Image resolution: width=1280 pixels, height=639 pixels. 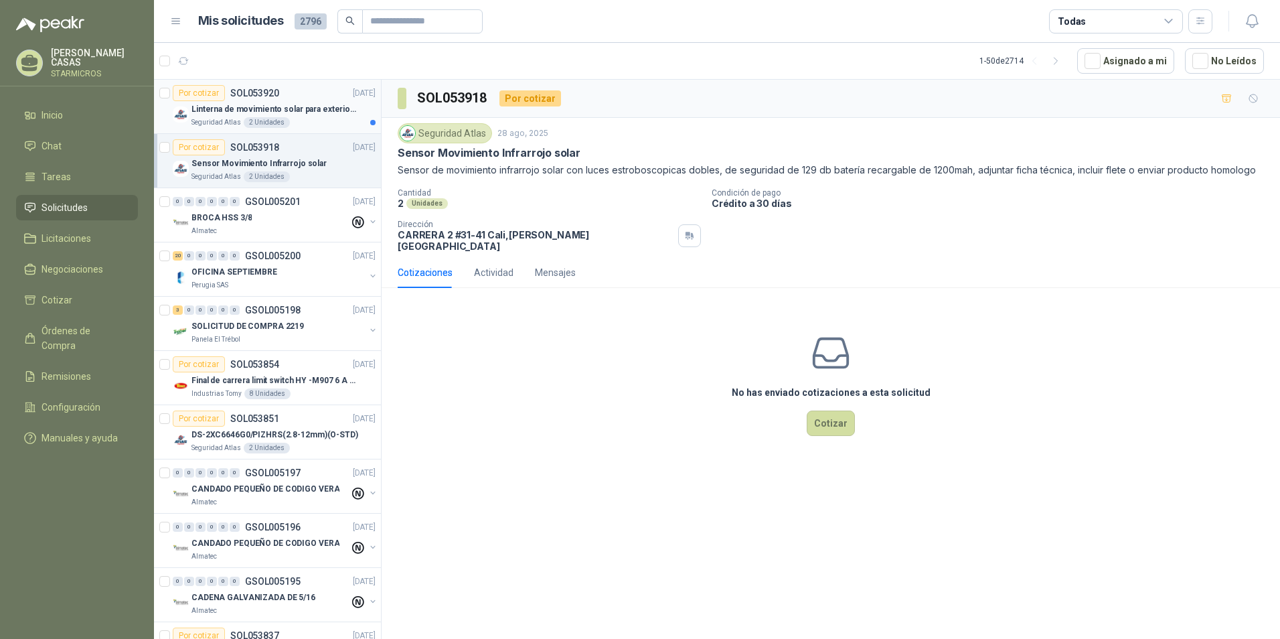 I want to click on p: GSOL005197, so click(x=272, y=473).